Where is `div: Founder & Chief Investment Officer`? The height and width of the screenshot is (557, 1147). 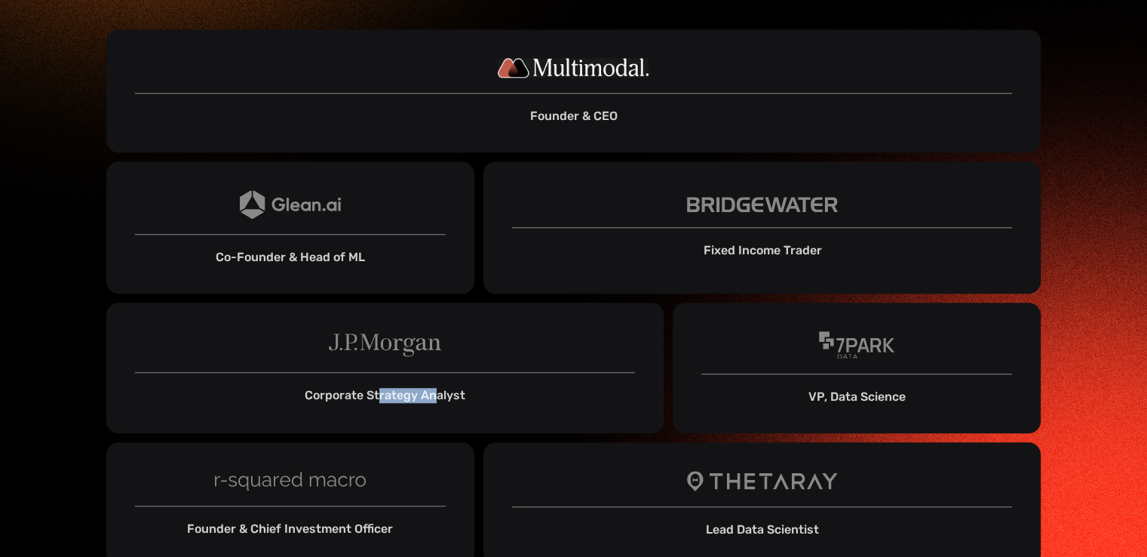 div: Founder & Chief Investment Officer is located at coordinates (290, 529).